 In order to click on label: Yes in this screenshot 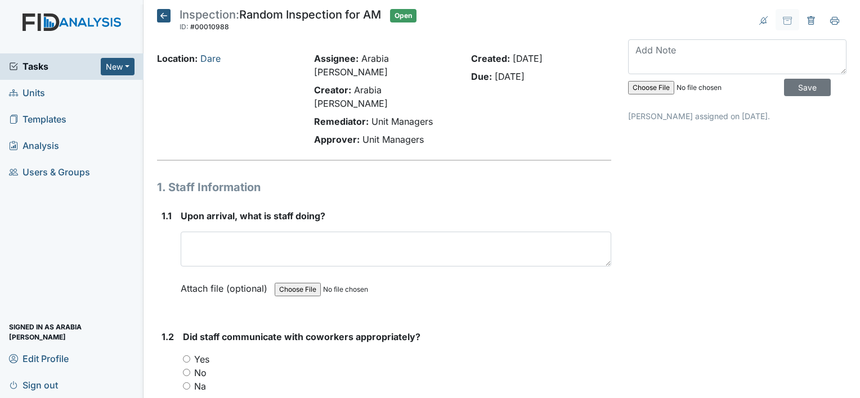, I will do `click(201, 360)`.